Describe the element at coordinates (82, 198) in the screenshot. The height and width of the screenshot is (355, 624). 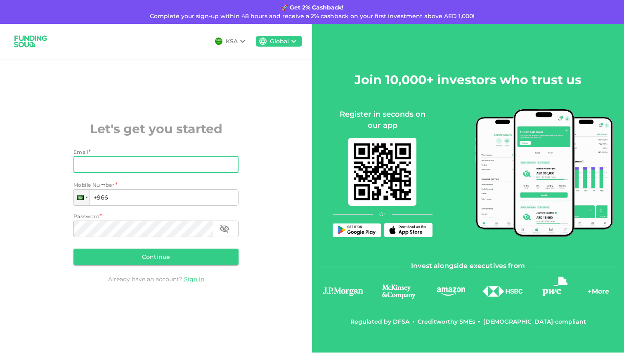
I see `div: Saudi Arabia: + 966` at that location.